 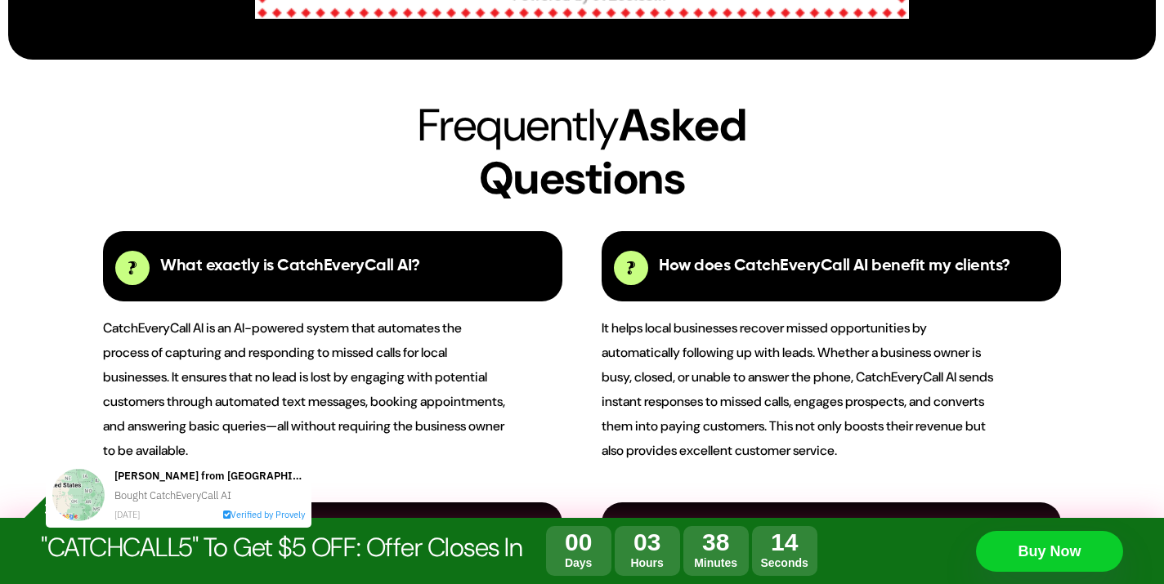 What do you see at coordinates (582, 178) in the screenshot?
I see `span: Questions` at bounding box center [582, 178].